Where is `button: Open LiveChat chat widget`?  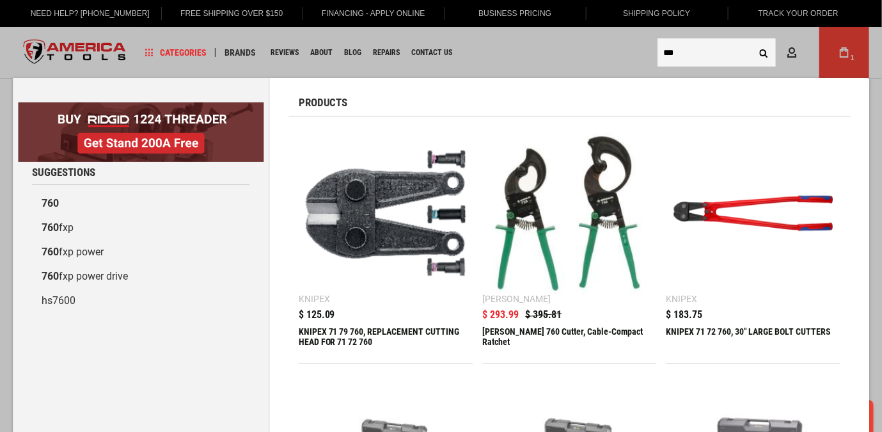
button: Open LiveChat chat widget is located at coordinates (155, 24).